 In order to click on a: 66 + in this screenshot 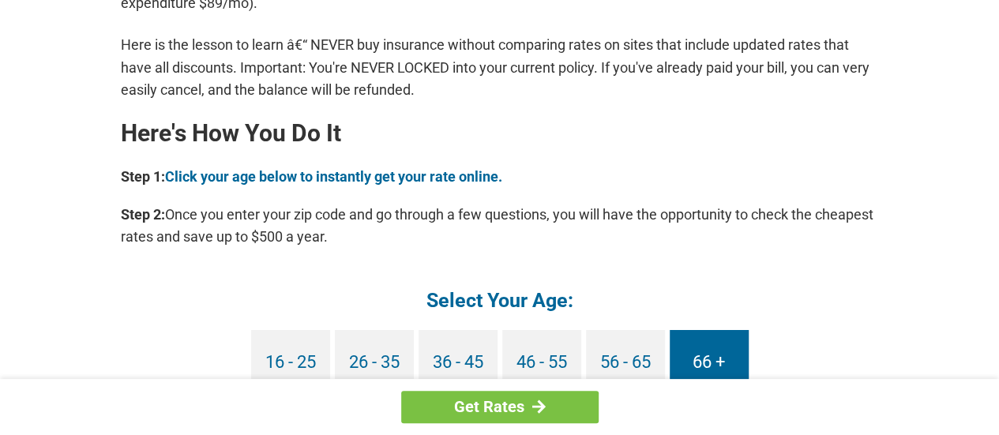, I will do `click(709, 362)`.